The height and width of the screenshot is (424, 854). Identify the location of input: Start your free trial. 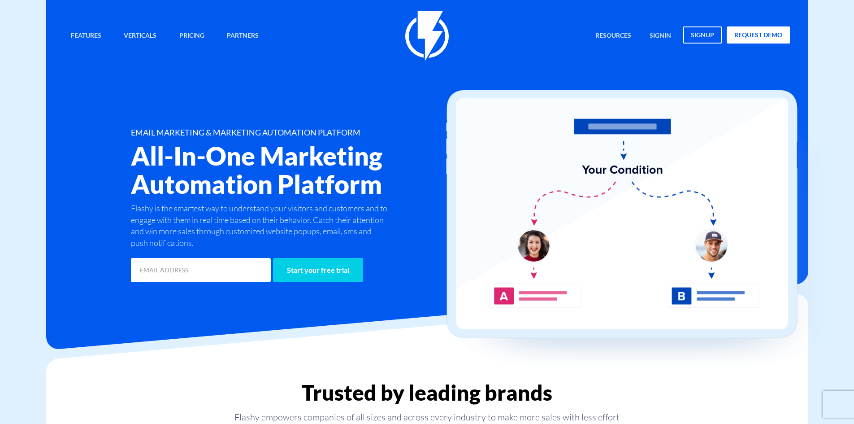
(318, 270).